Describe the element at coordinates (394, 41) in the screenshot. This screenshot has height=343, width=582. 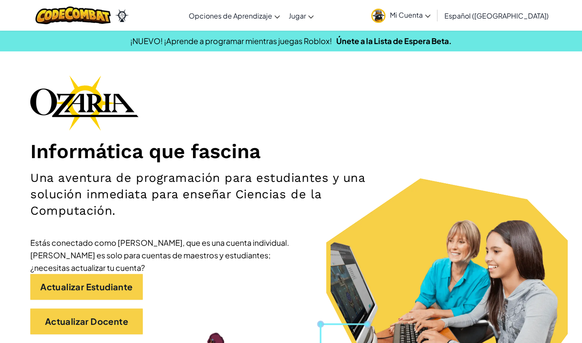
I see `a: Únete a la Lista de Espera Beta.` at that location.